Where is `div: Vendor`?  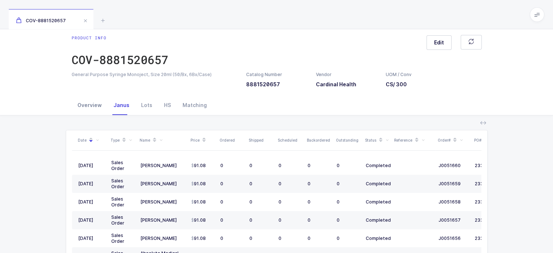 div: Vendor is located at coordinates (346, 74).